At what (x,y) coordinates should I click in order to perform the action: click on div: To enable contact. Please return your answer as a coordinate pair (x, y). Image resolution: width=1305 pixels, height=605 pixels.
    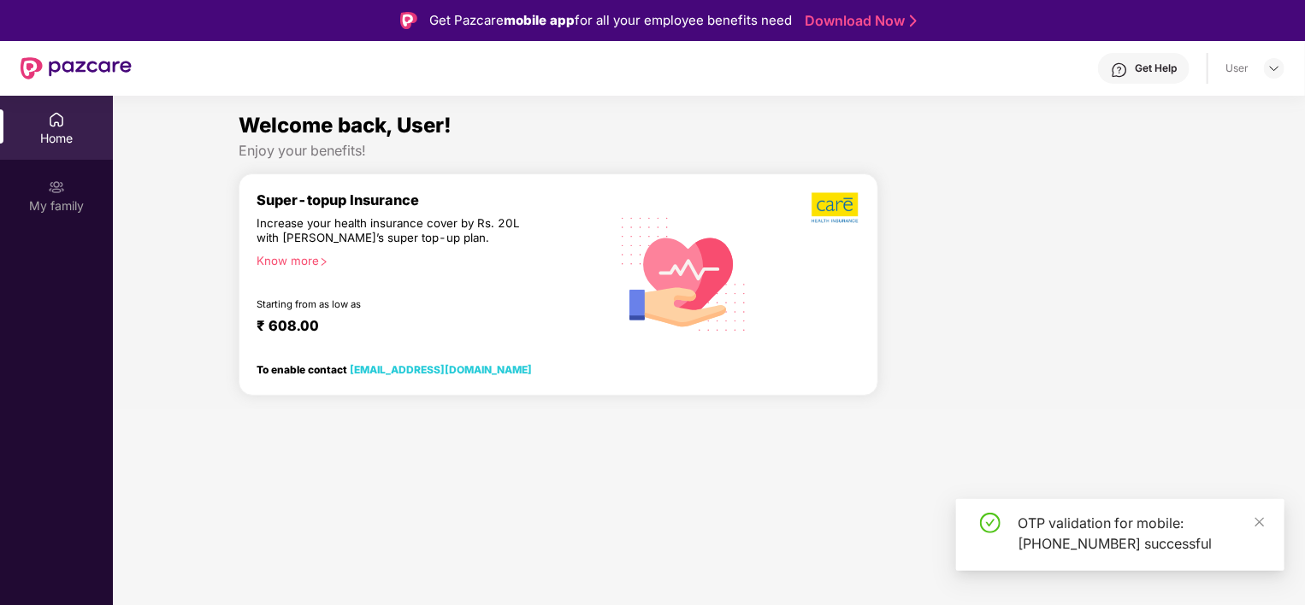
    Looking at the image, I should click on (394, 369).